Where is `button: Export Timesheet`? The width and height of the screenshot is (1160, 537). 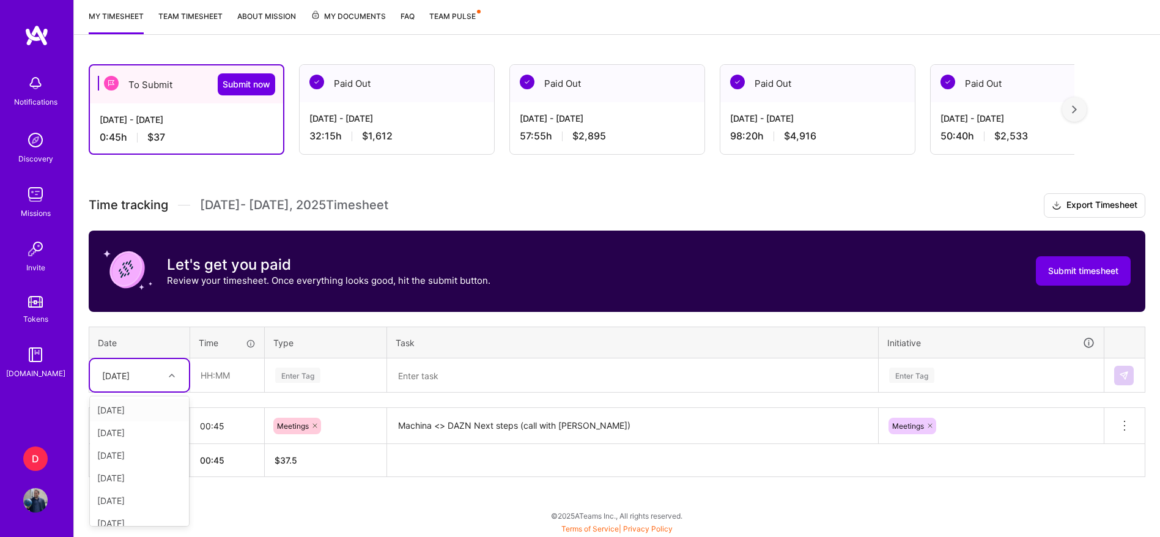
button: Export Timesheet is located at coordinates (1095, 206).